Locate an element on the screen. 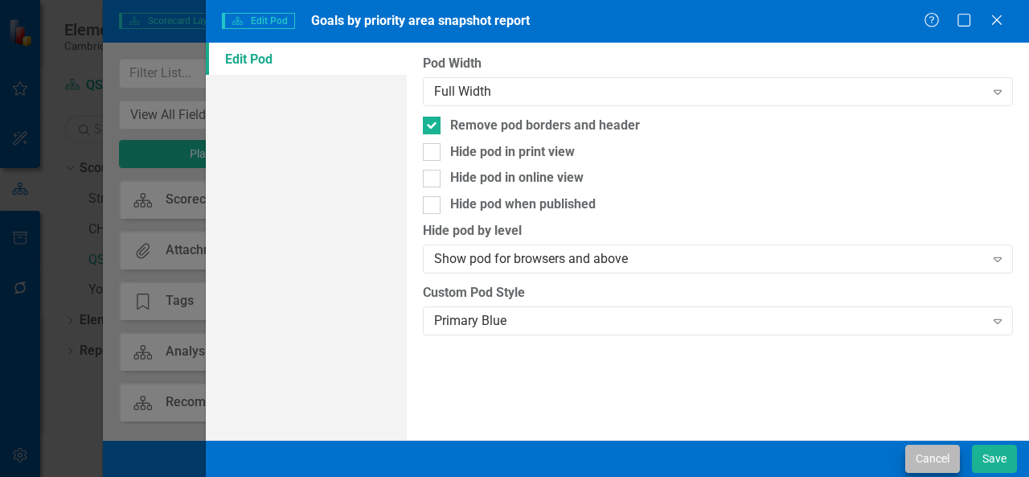 This screenshot has width=1029, height=477. div: Remove pod borders and header is located at coordinates (545, 125).